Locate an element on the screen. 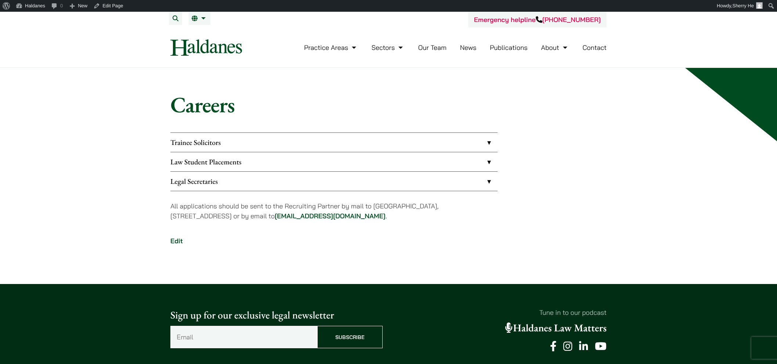 This screenshot has width=777, height=364. button: Search is located at coordinates (175, 18).